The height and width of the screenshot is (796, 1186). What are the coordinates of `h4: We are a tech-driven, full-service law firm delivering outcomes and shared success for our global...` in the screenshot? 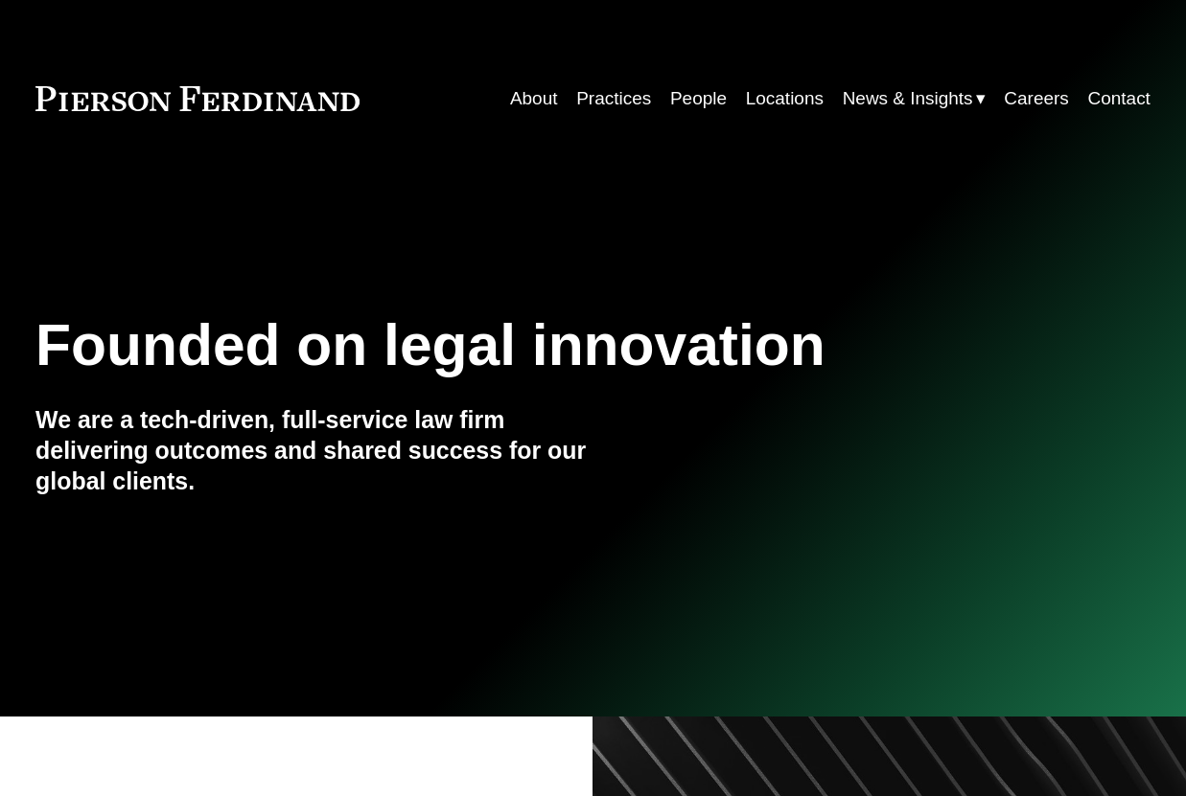 It's located at (313, 450).